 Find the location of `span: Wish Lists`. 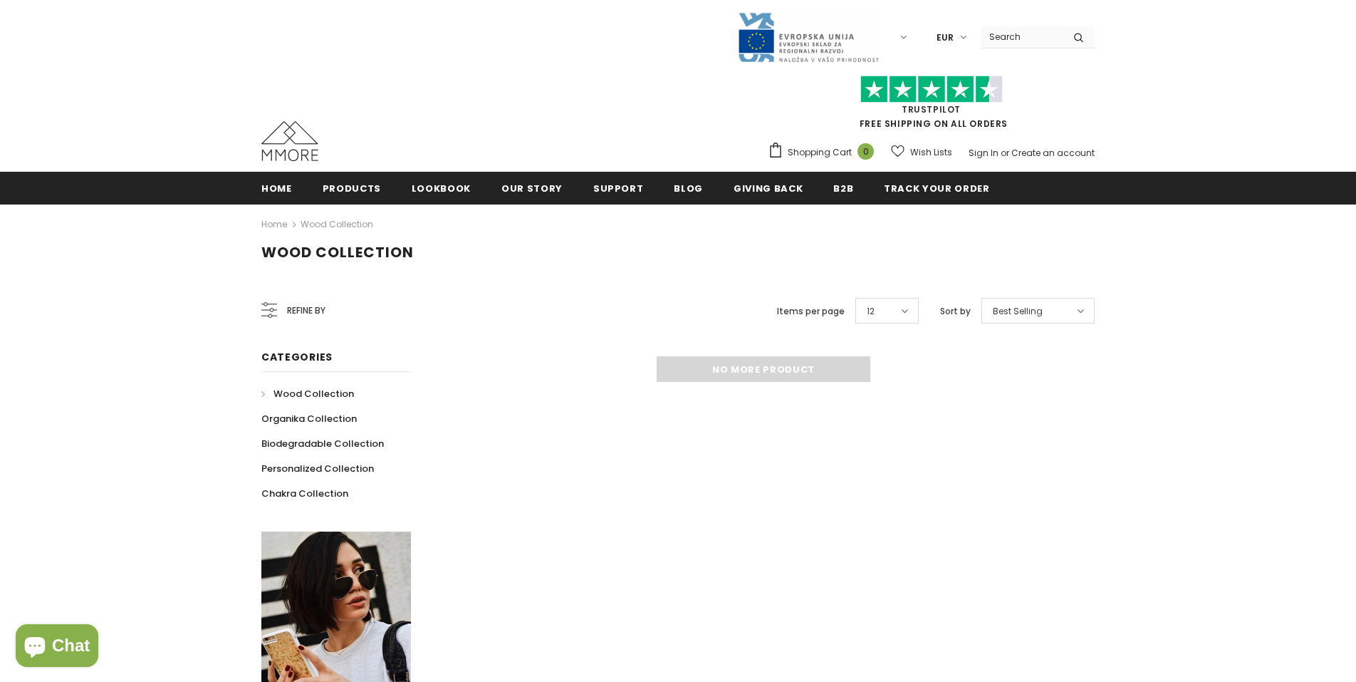

span: Wish Lists is located at coordinates (931, 152).